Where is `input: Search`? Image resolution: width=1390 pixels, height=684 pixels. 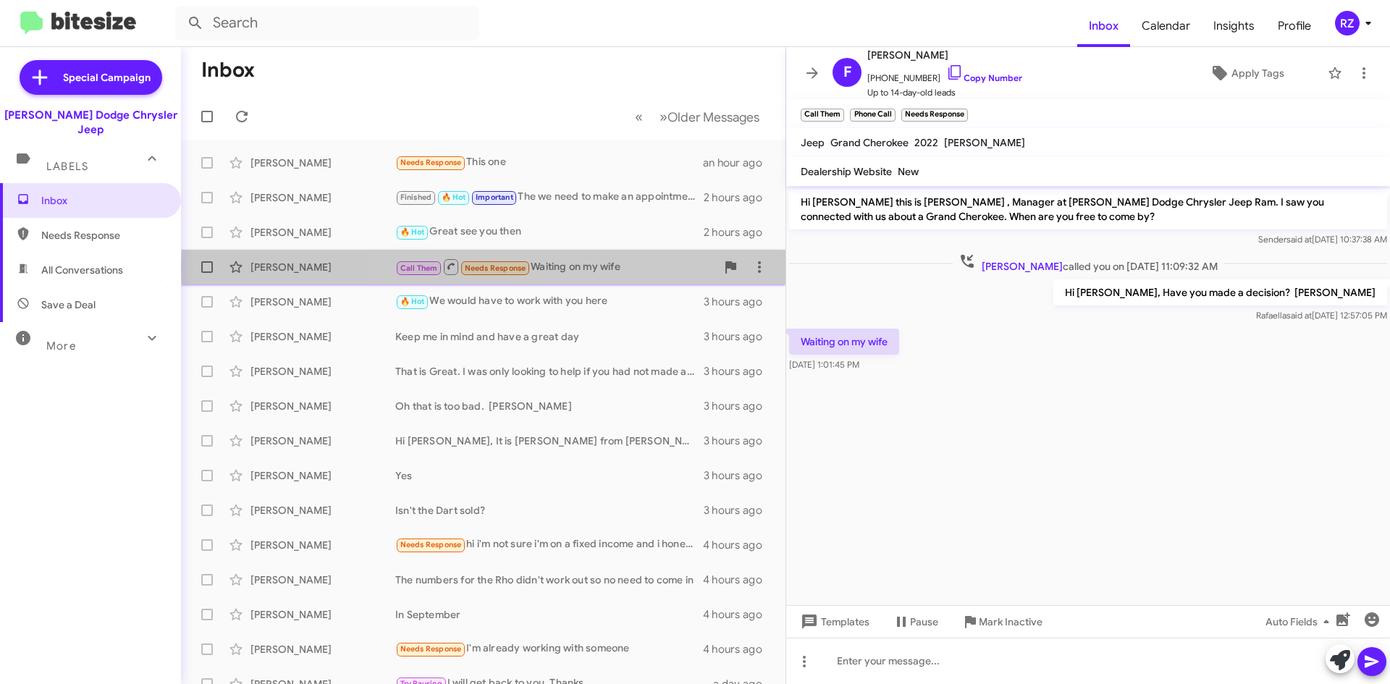 input: Search is located at coordinates (327, 23).